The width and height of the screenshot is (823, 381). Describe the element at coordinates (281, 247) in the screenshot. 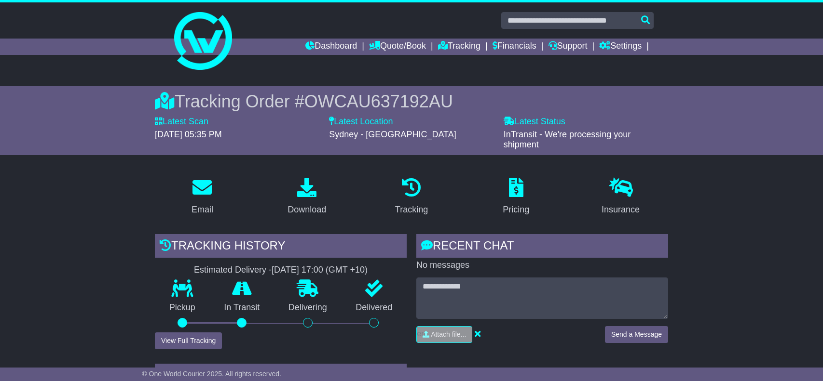

I see `div: Tracking history` at that location.